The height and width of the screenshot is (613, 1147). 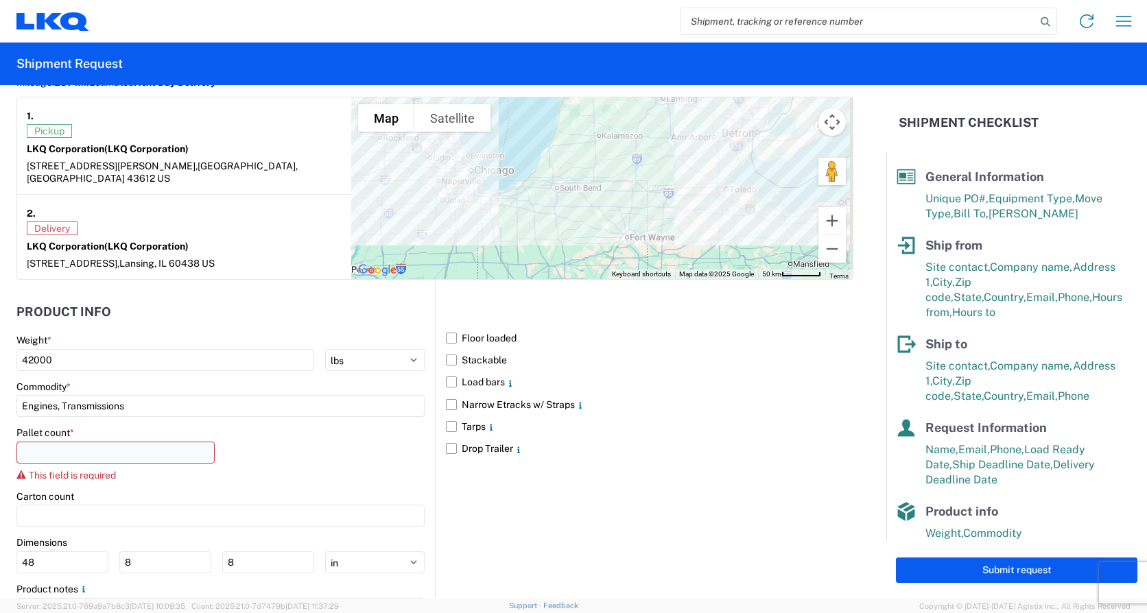 What do you see at coordinates (53, 589) in the screenshot?
I see `label: Product notes` at bounding box center [53, 589].